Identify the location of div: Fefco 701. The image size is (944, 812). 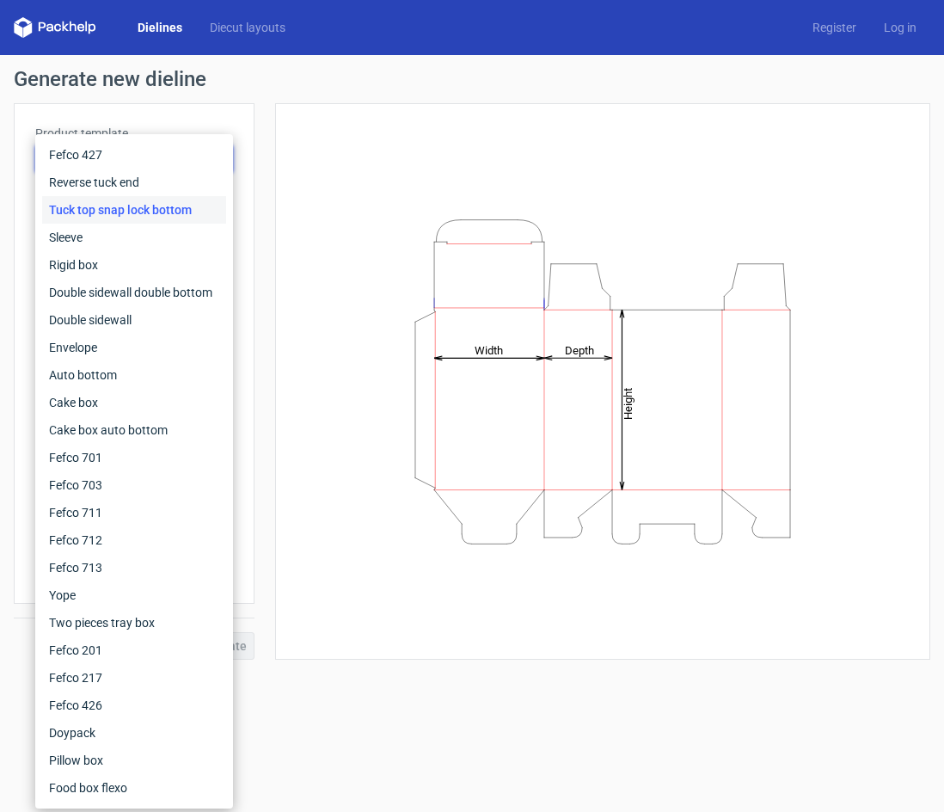
(134, 457).